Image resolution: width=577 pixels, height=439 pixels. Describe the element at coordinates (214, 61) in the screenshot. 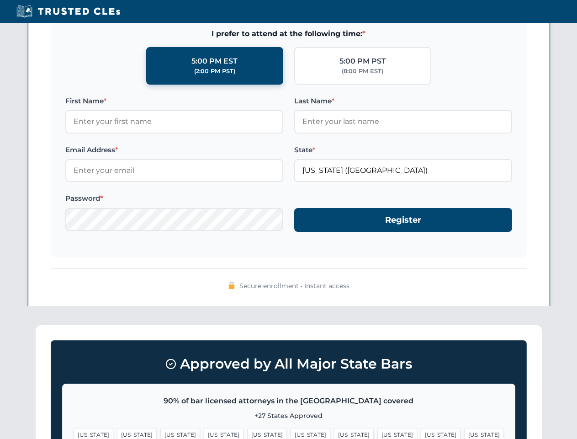

I see `div: 5:00 PM EST` at that location.